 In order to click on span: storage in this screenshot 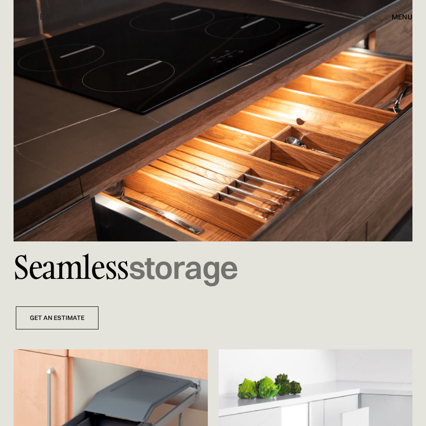, I will do `click(183, 267)`.